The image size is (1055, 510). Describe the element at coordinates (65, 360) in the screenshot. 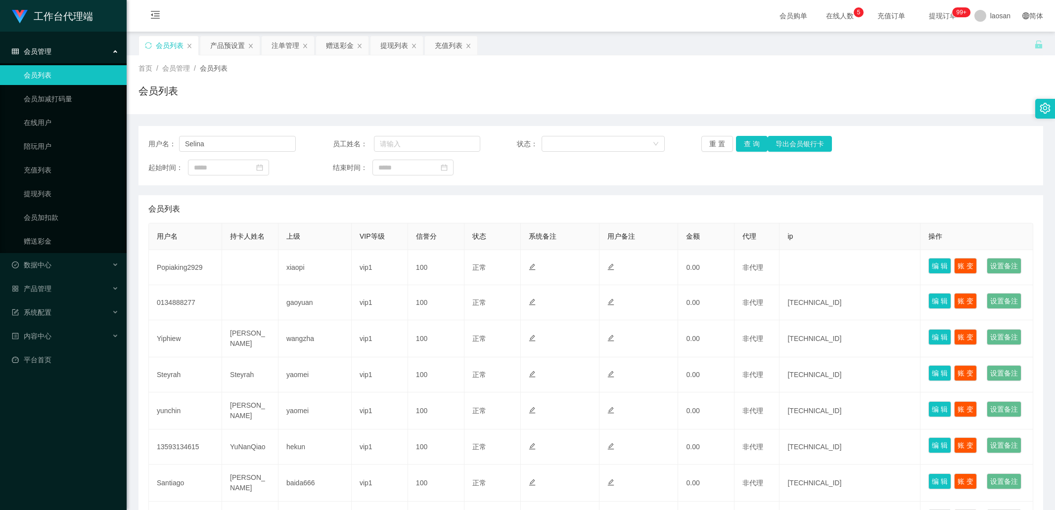

I see `a: 图标: dashboard平台首页` at that location.